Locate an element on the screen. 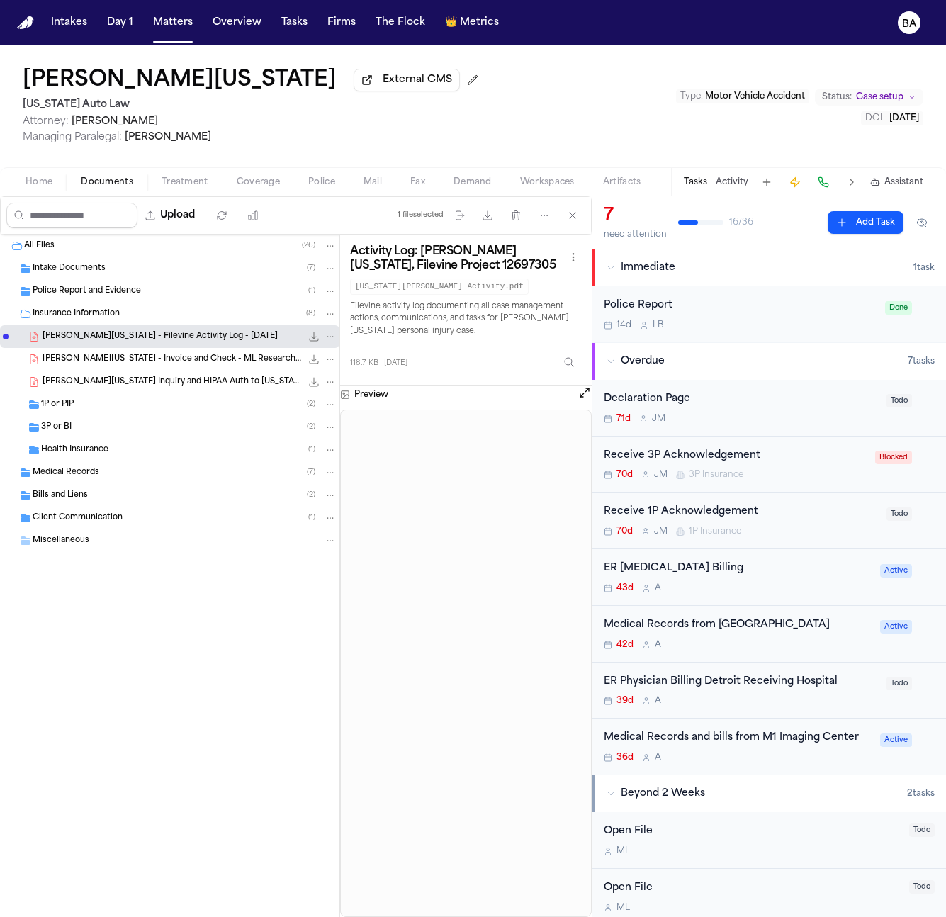 Image resolution: width=946 pixels, height=917 pixels. span: Status: is located at coordinates (837, 97).